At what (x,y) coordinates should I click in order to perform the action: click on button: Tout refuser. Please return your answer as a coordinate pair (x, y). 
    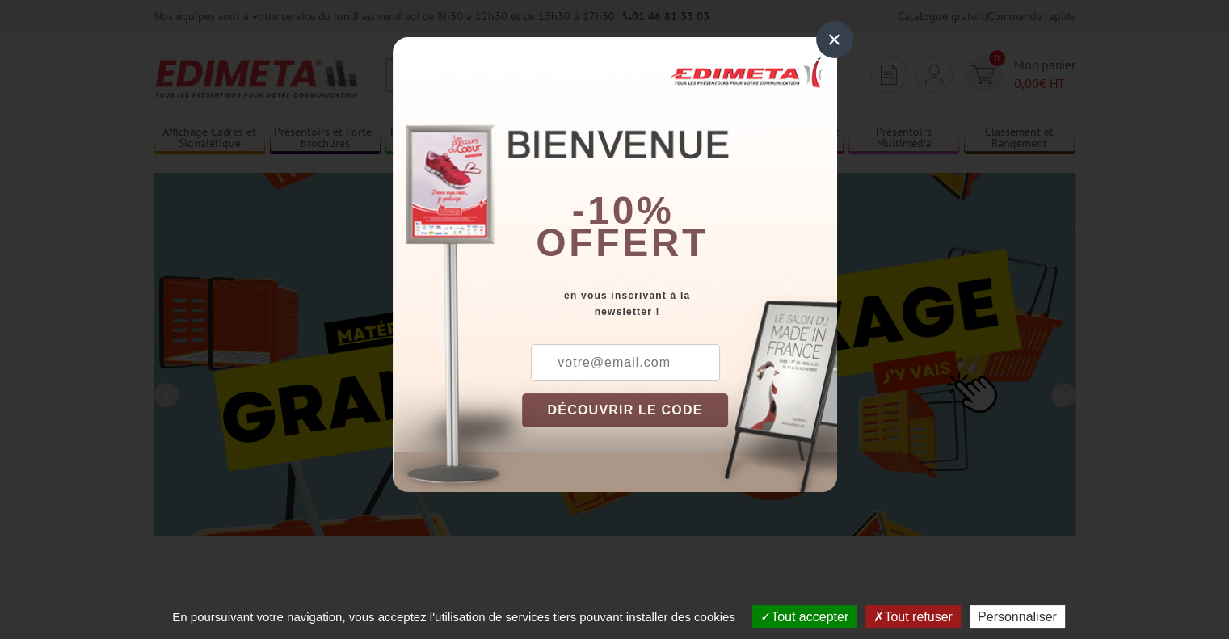
    Looking at the image, I should click on (913, 617).